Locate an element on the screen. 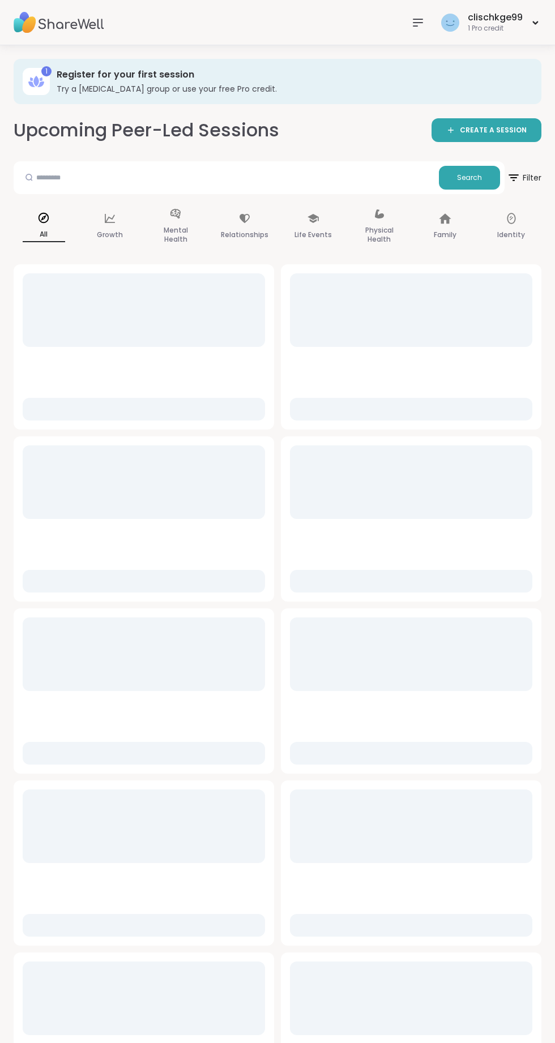  div: clischkge99 is located at coordinates (495, 18).